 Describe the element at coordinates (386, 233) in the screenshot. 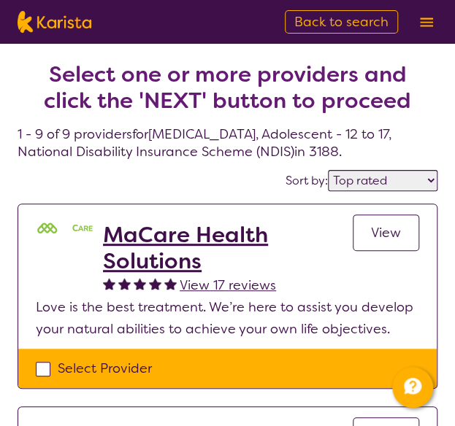

I see `span: View` at that location.